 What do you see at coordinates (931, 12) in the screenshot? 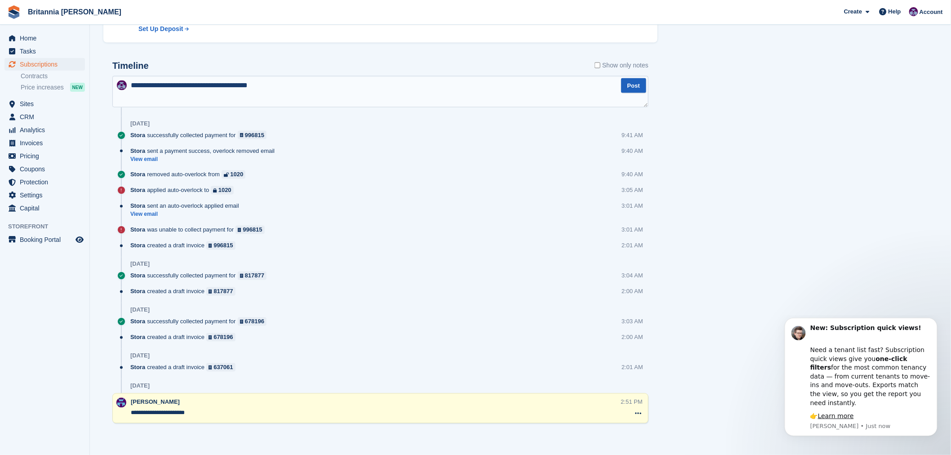
I see `span: Account` at bounding box center [931, 12].